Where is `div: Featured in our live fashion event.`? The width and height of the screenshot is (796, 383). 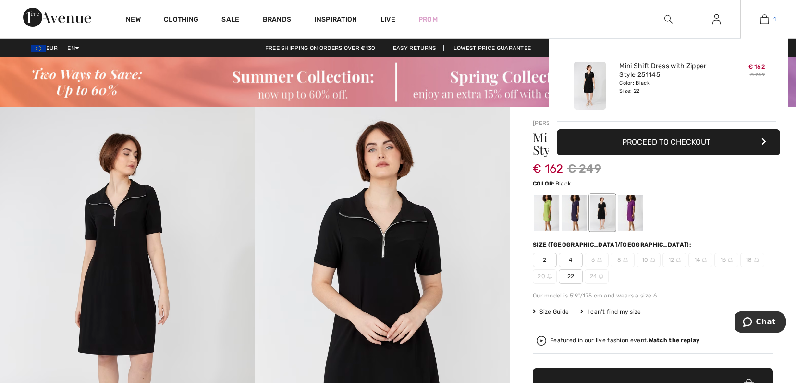
div: Featured in our live fashion event. is located at coordinates (625, 340).